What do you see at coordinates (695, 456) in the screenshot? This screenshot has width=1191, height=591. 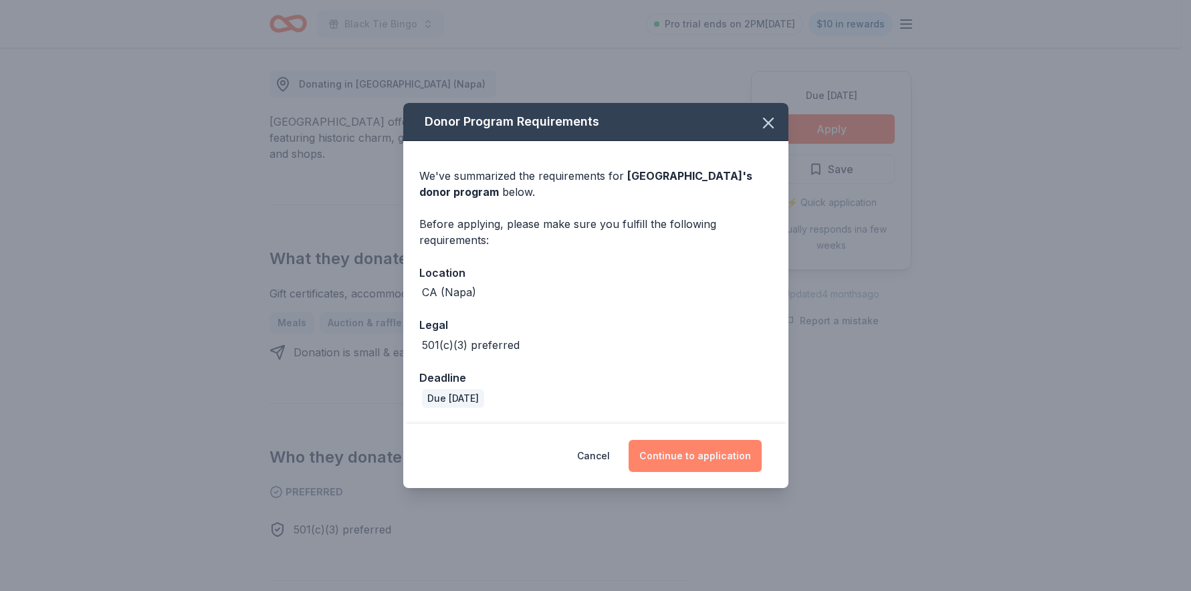 I see `button: Continue to application` at bounding box center [695, 456].